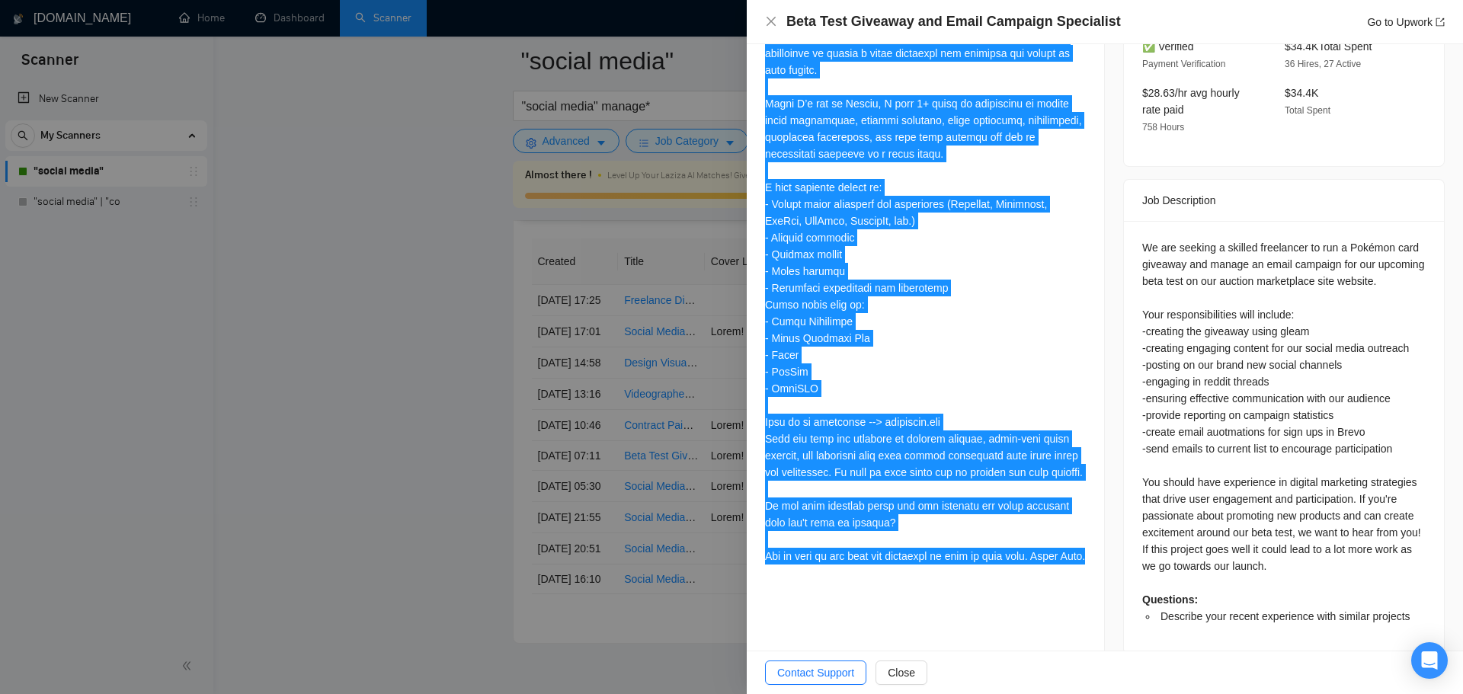 This screenshot has height=694, width=1463. Describe the element at coordinates (1284, 432) in the screenshot. I see `div: We are seeking a skilled freelancer to run a Pokémon card giveaway and manage an email campaign f...` at that location.